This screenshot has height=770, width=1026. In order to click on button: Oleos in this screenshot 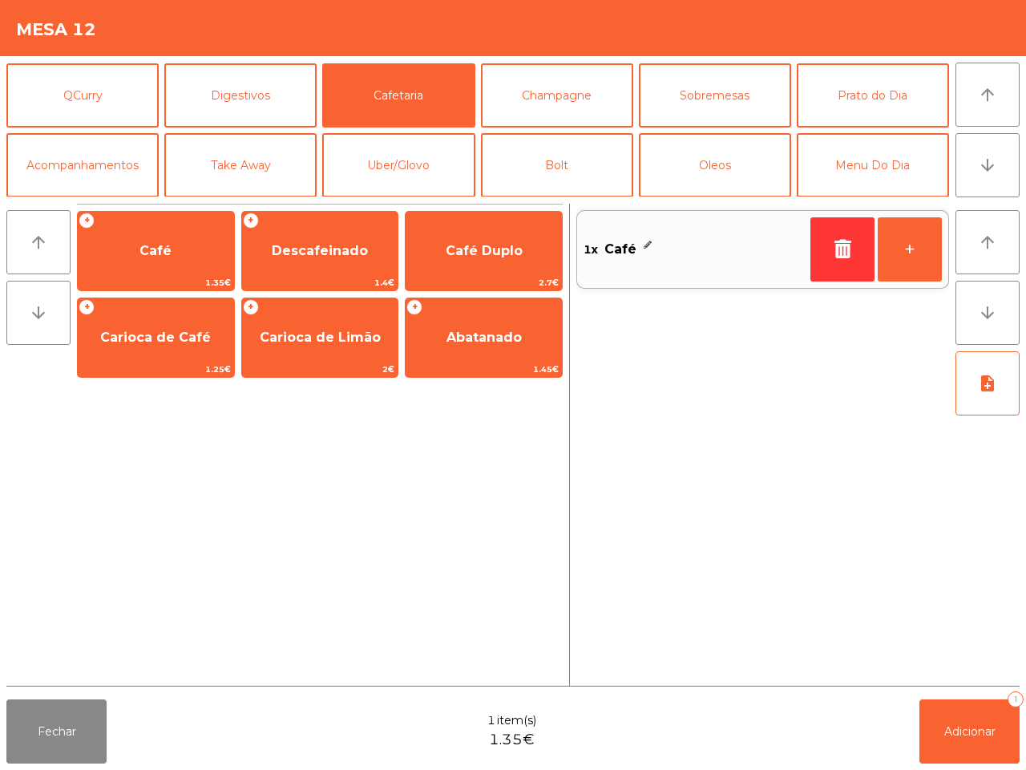, I will do `click(715, 165)`.